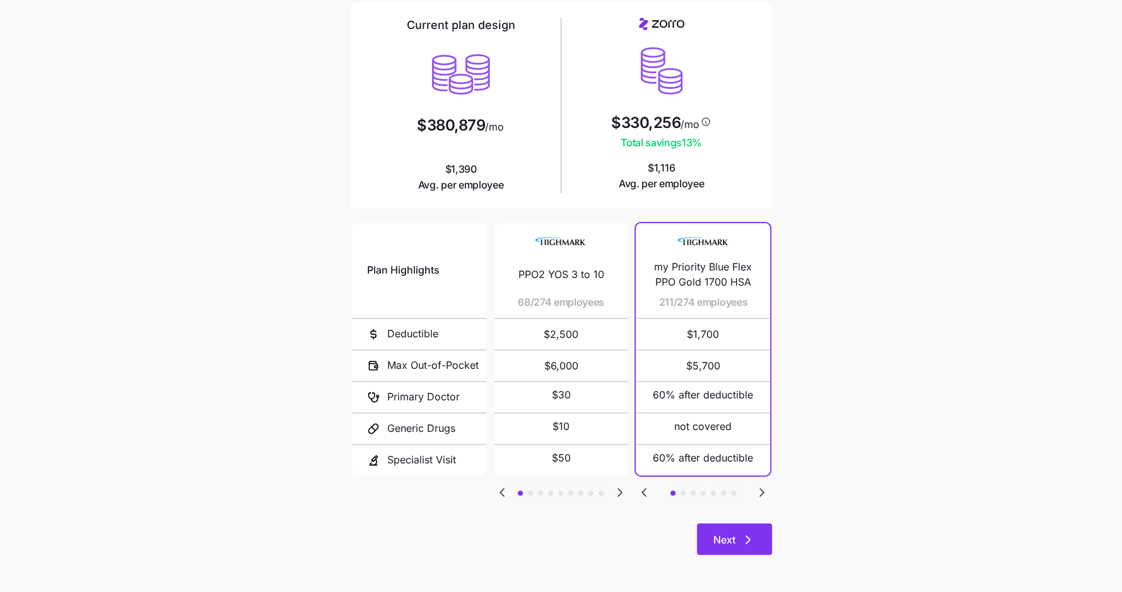  Describe the element at coordinates (423, 397) in the screenshot. I see `span: Primary Doctor` at that location.